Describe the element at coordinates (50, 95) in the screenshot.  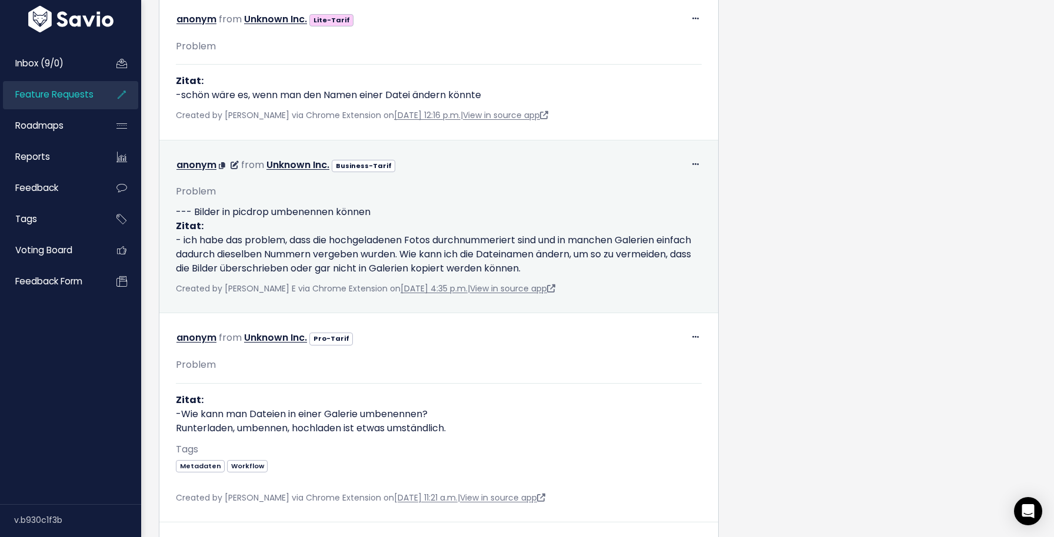
I see `a: Feature Requests` at that location.